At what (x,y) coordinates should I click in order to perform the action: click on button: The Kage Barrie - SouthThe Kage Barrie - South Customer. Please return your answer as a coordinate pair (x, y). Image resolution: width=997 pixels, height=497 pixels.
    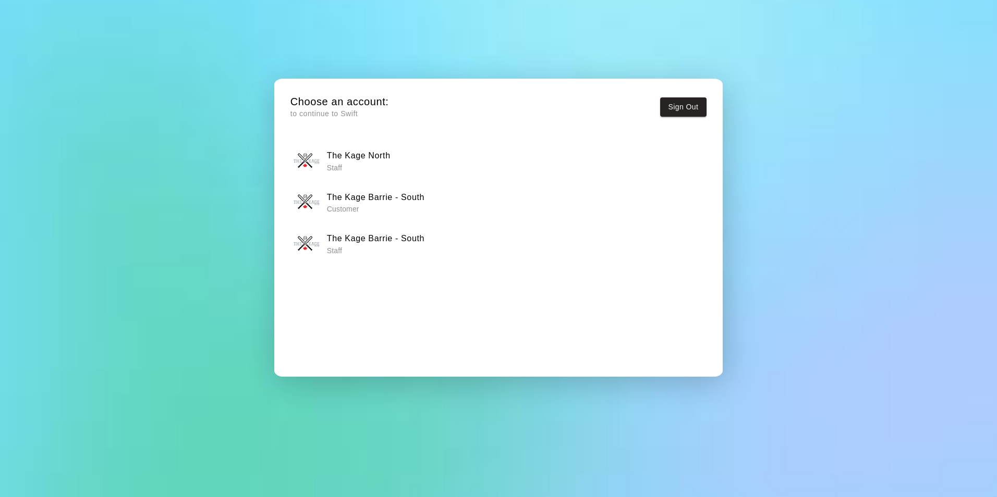
    Looking at the image, I should click on (499, 202).